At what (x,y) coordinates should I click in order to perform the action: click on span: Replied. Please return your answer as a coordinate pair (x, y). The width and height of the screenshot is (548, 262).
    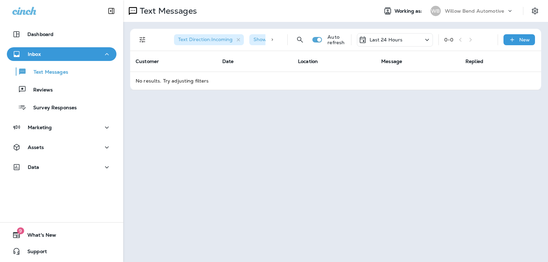
    Looking at the image, I should click on (475, 61).